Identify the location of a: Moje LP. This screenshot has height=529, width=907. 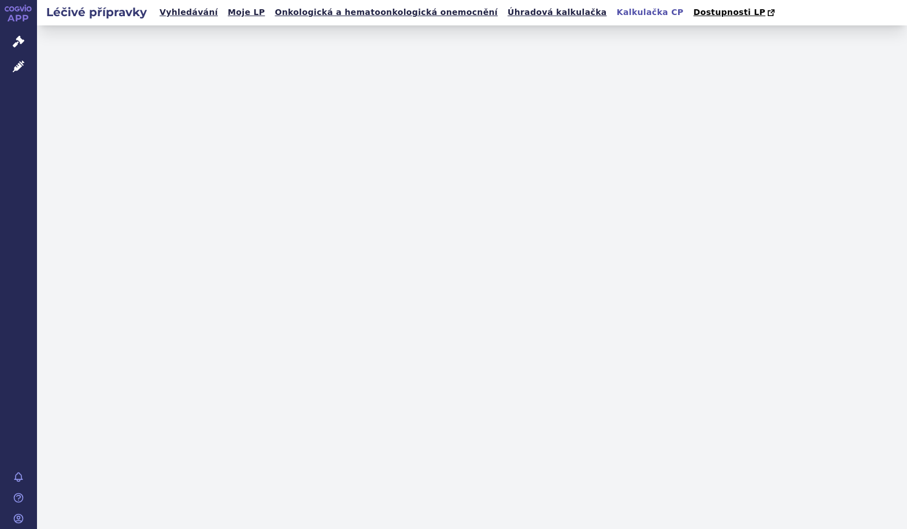
(246, 12).